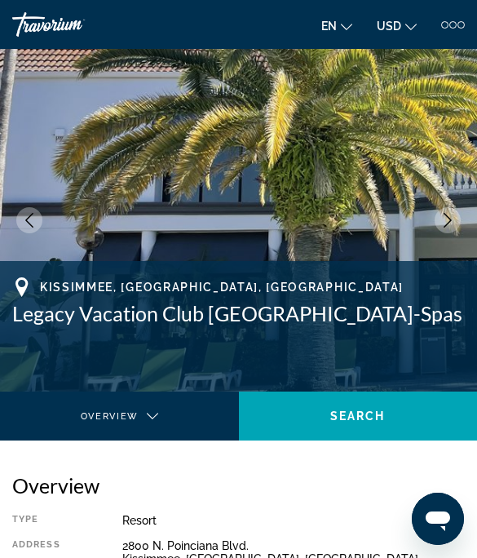  Describe the element at coordinates (47, 521) in the screenshot. I see `div: Type` at that location.